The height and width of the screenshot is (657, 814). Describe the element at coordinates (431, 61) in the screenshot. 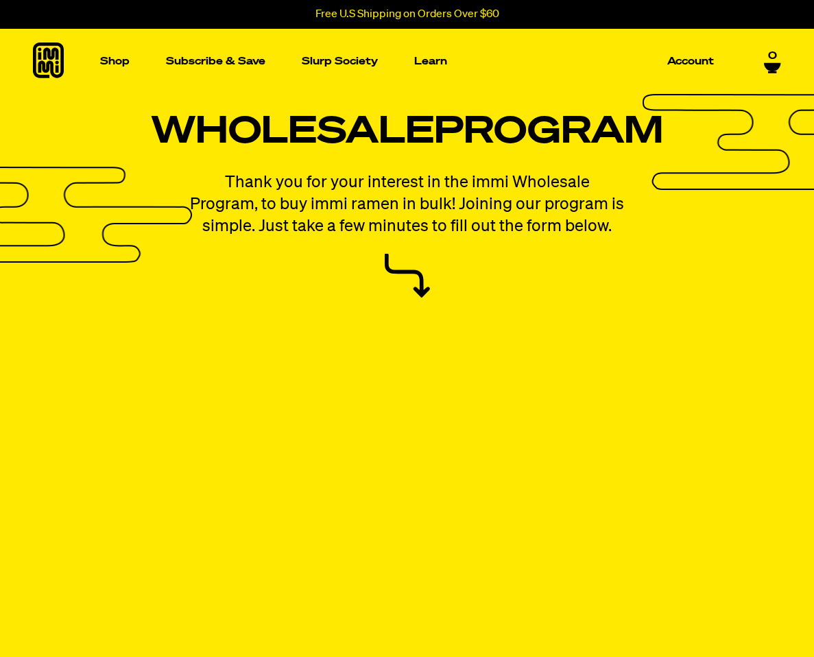

I see `a: Learn` at that location.